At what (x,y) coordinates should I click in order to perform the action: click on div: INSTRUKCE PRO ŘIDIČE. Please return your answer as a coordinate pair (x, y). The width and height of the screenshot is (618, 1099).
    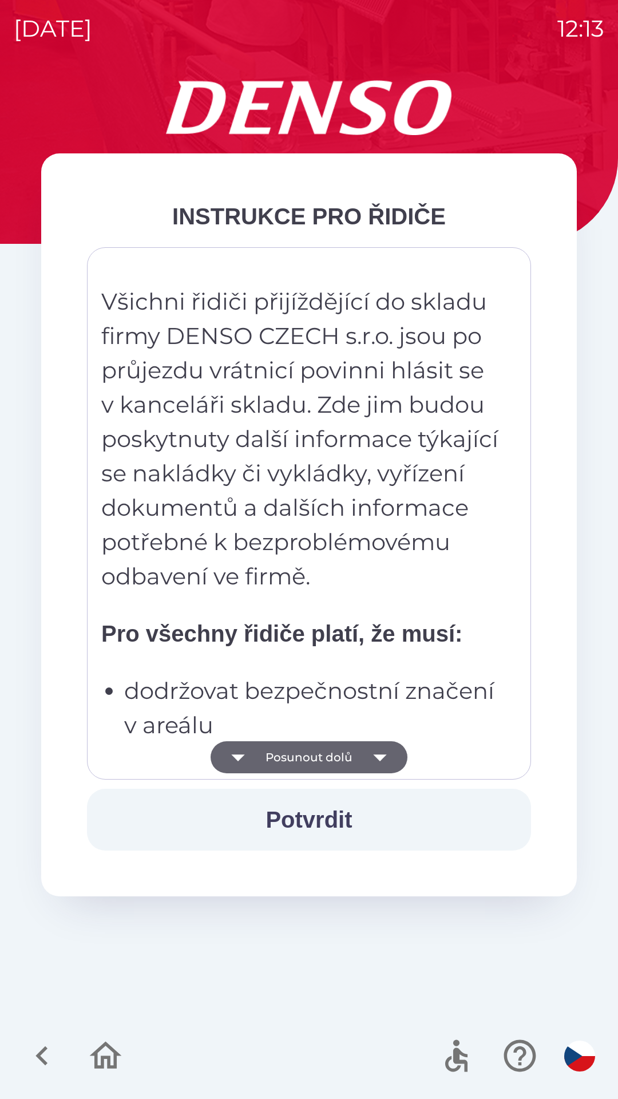
    Looking at the image, I should click on (309, 216).